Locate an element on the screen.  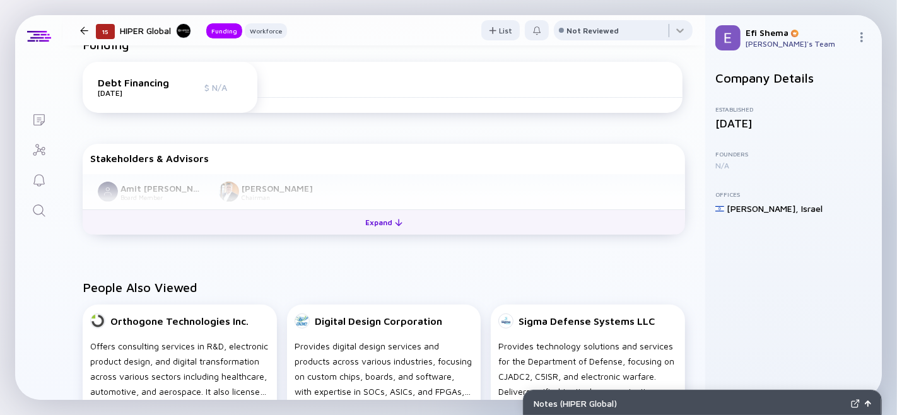
div: Workforce is located at coordinates (266, 31).